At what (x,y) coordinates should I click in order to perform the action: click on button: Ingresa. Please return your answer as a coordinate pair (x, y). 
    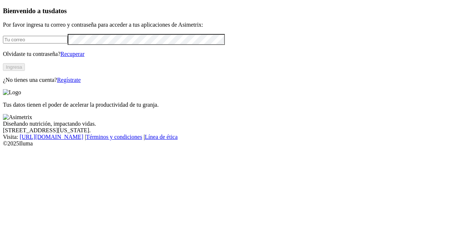
    Looking at the image, I should click on (14, 67).